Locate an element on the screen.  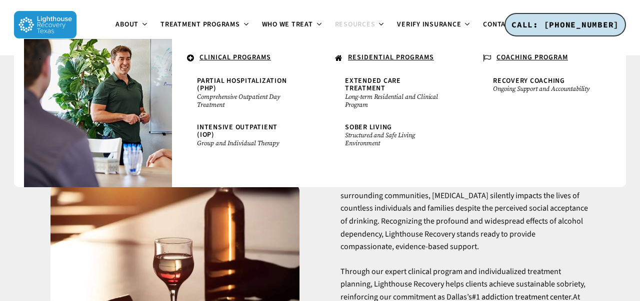
a: COACHING PROGRAM is located at coordinates (542, 58).